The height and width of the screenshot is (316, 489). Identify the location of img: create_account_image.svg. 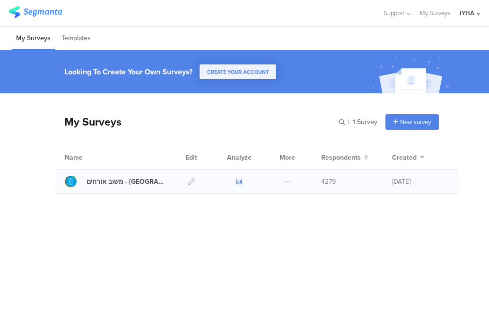
(410, 74).